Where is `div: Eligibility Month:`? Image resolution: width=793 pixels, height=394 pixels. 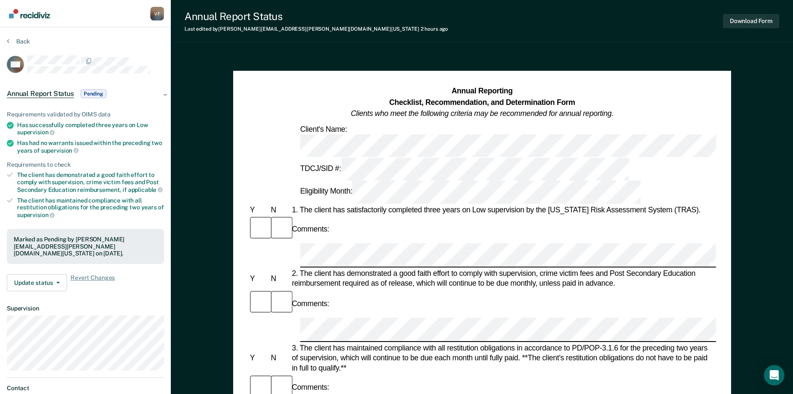
div: Eligibility Month: is located at coordinates (470, 193).